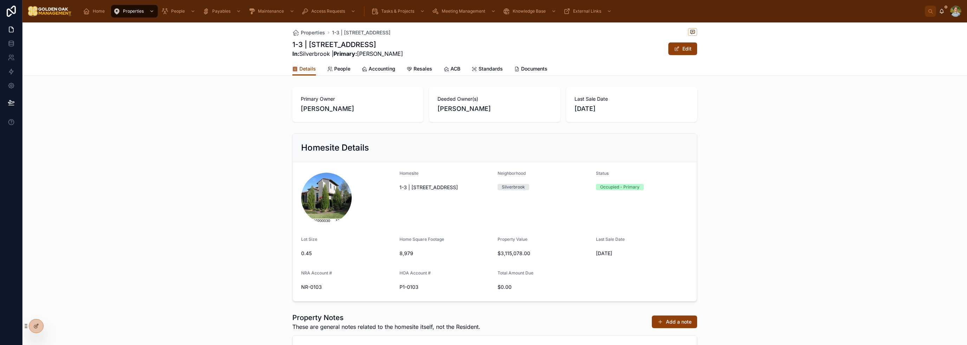  I want to click on span: 8,979, so click(446, 254).